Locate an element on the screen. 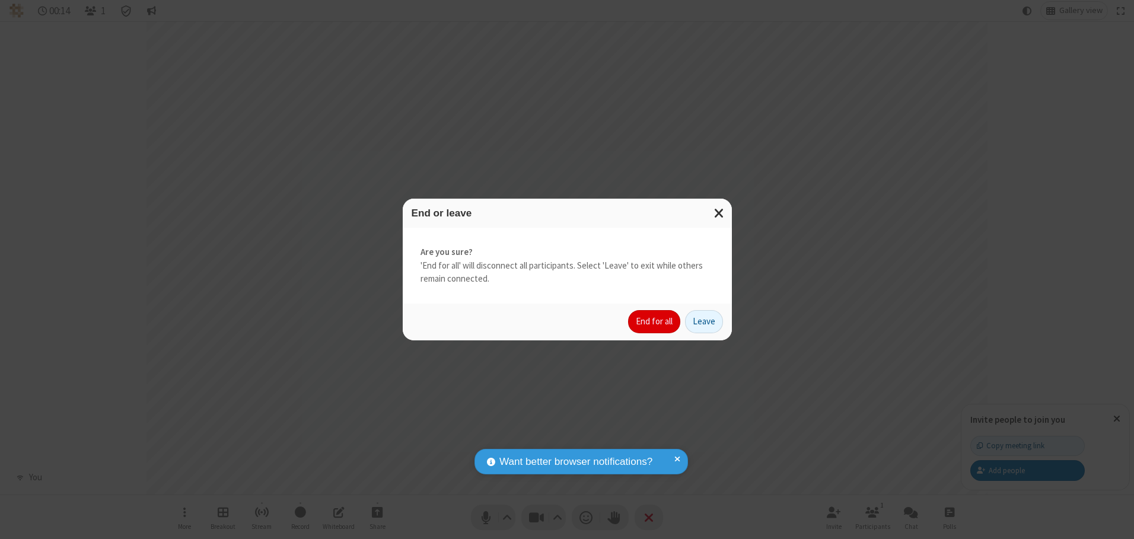 The image size is (1134, 539). span: Want better browser notifications? is located at coordinates (576, 462).